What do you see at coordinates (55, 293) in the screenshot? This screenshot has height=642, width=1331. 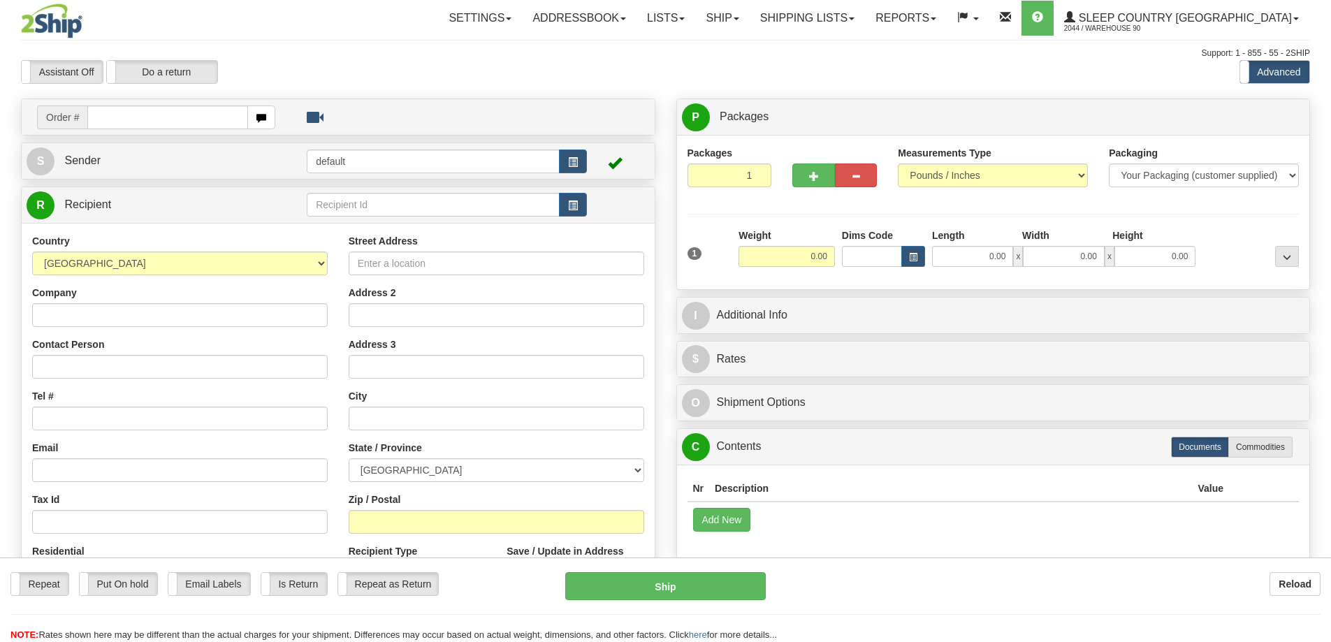 I see `label: Company` at bounding box center [55, 293].